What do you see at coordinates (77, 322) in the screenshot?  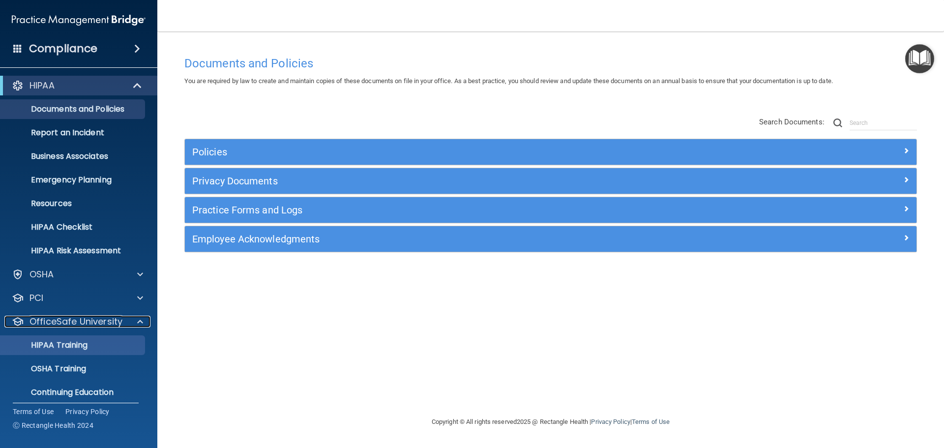 I see `a: OfficeSafe University` at bounding box center [77, 322].